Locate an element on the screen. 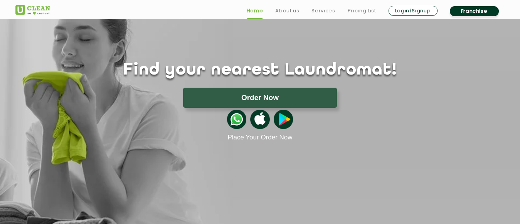 This screenshot has width=520, height=224. a: Place Your Order Now is located at coordinates (260, 137).